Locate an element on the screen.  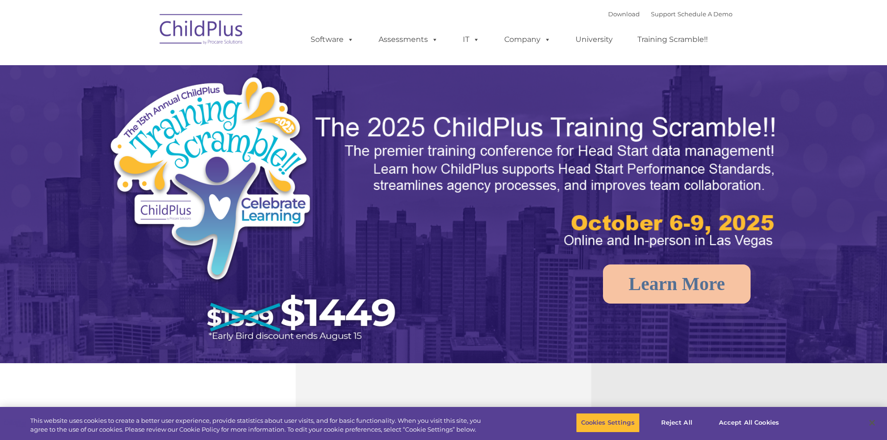
a: Company is located at coordinates (527, 40).